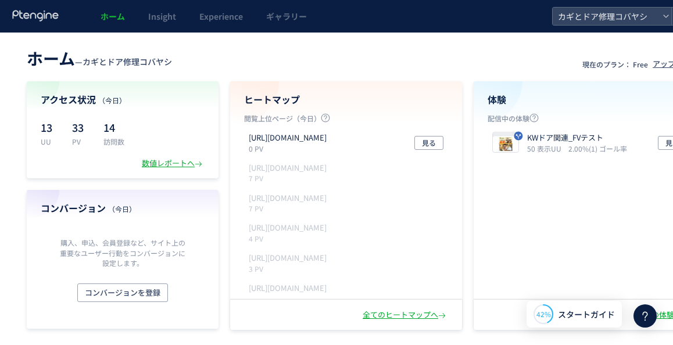 This screenshot has width=673, height=345. What do you see at coordinates (123, 293) in the screenshot?
I see `button: コンバージョンを登録` at bounding box center [123, 293].